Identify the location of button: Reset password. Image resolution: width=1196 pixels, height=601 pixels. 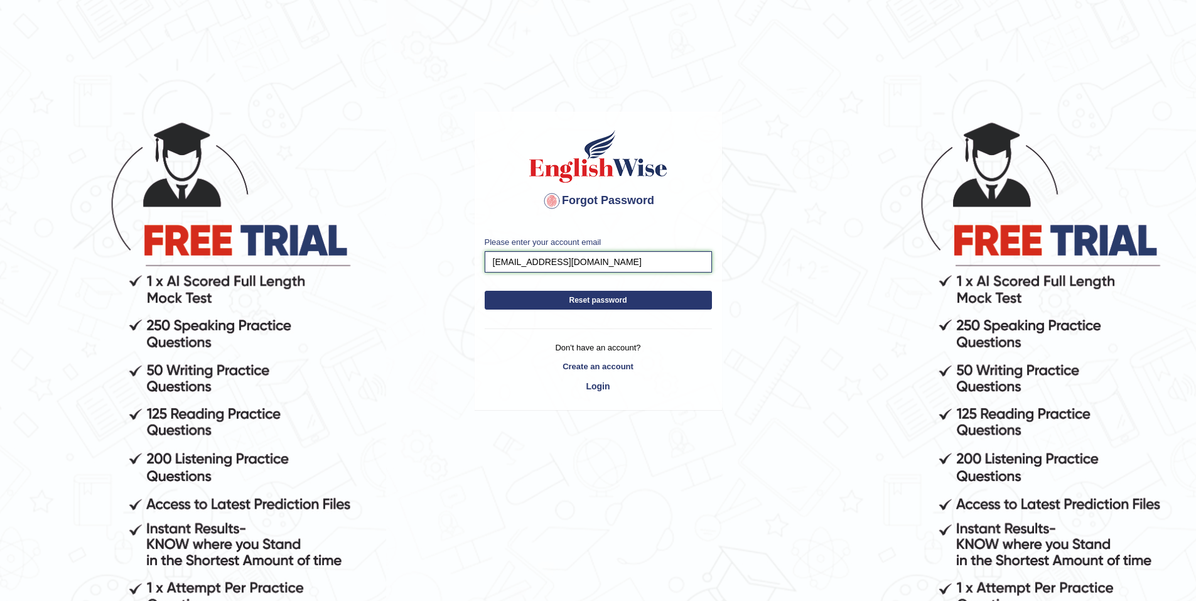
(598, 300).